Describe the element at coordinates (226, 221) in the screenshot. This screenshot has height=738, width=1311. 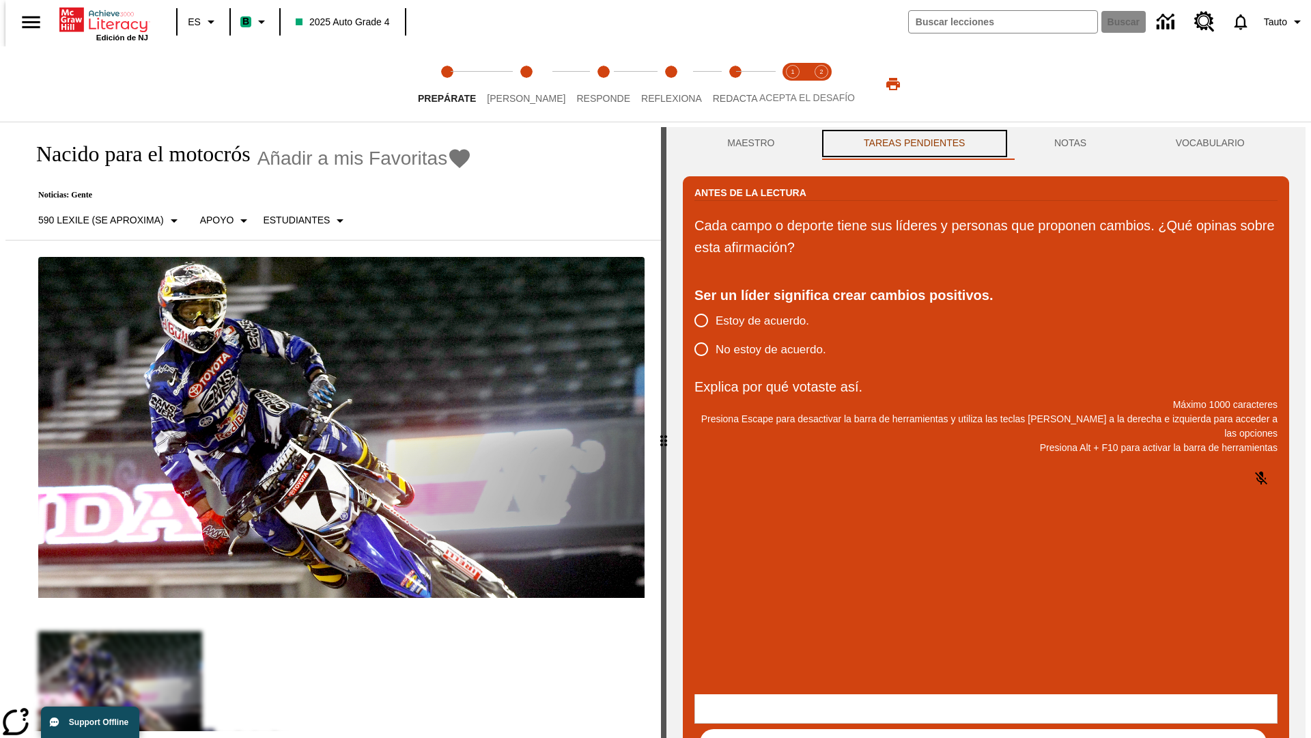
I see `button: Tipo de apoyo, Apoyo` at that location.